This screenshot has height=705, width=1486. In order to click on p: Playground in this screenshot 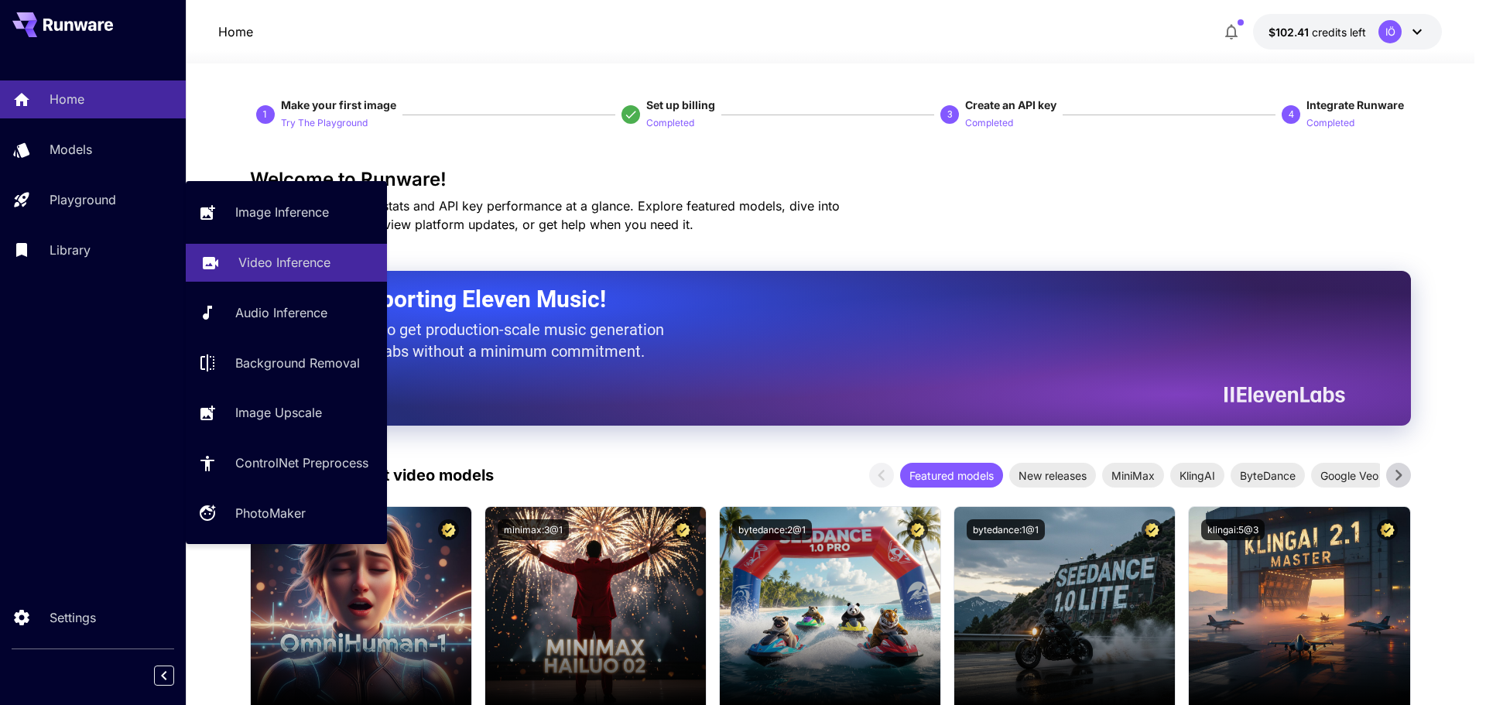, I will do `click(83, 200)`.